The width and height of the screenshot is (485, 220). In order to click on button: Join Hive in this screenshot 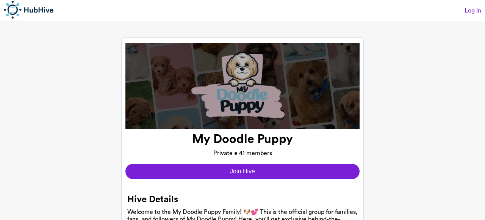, I will do `click(242, 171)`.